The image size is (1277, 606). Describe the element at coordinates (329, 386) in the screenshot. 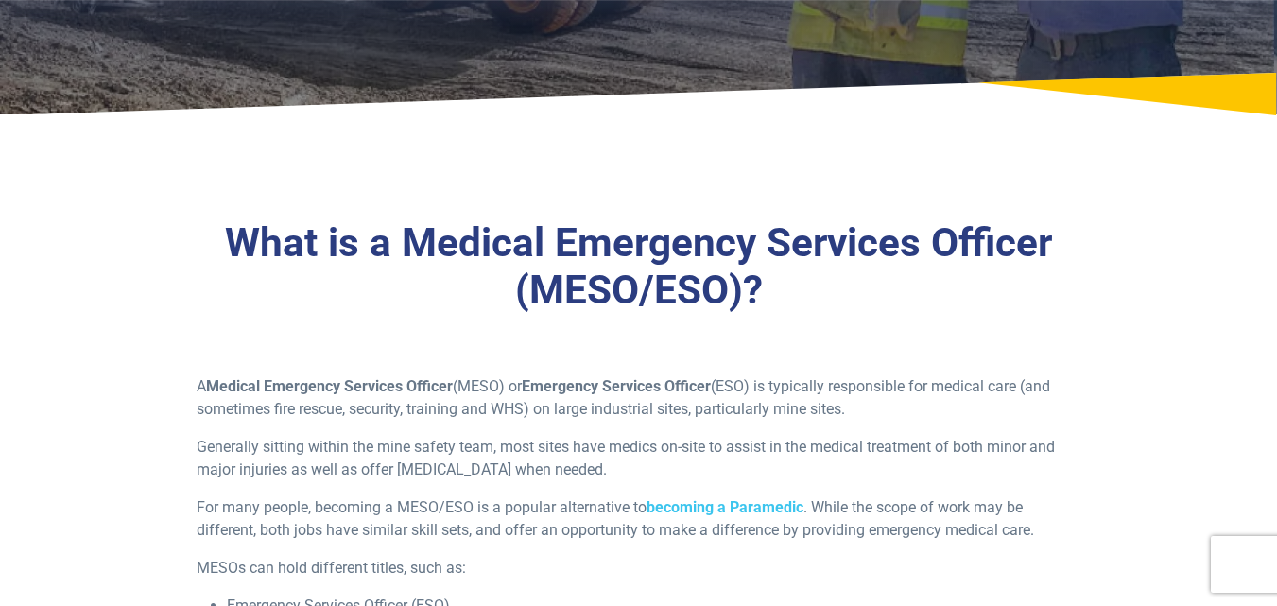

I see `strong: Medical Emergency Services Officer` at that location.